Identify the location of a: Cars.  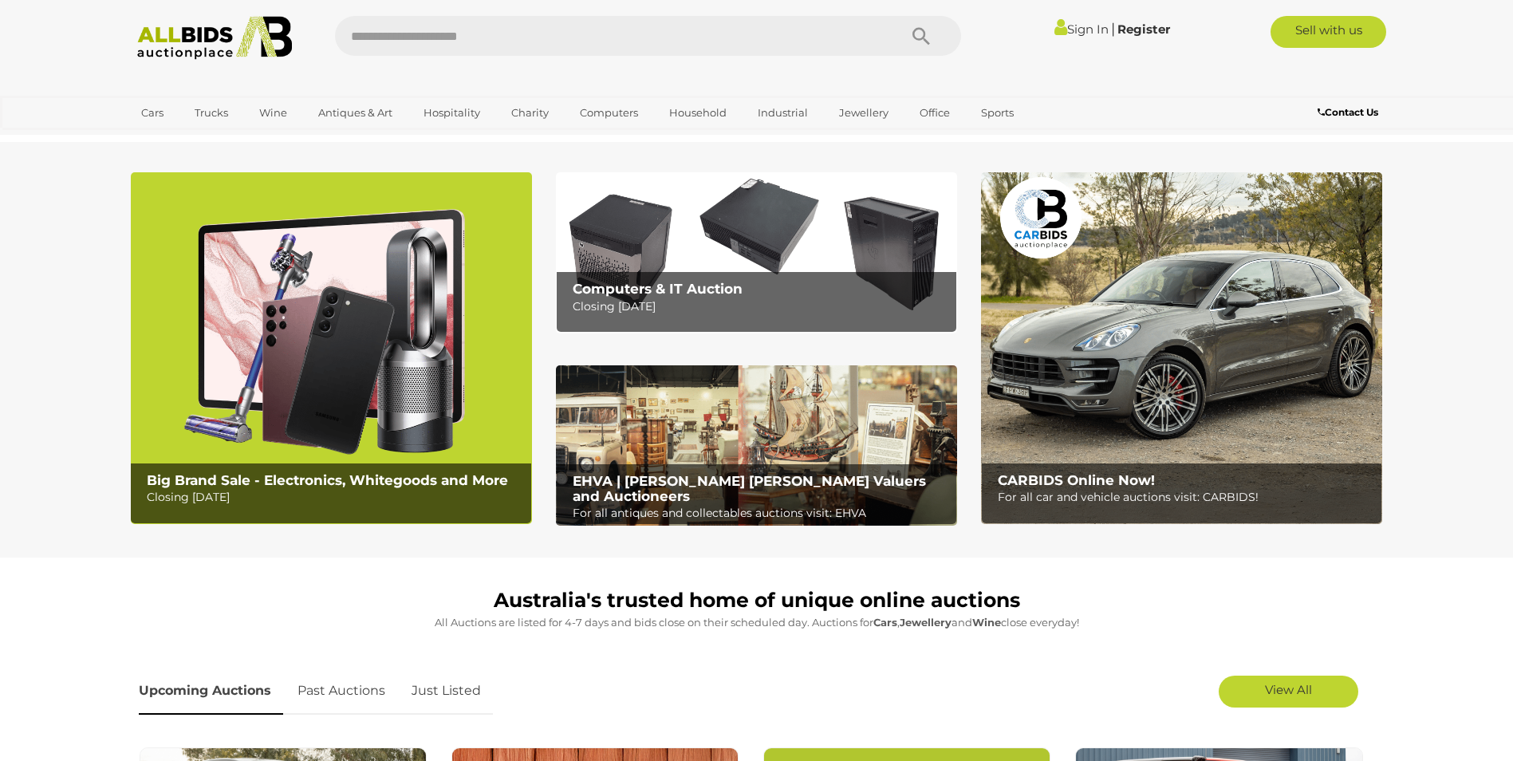
(152, 112).